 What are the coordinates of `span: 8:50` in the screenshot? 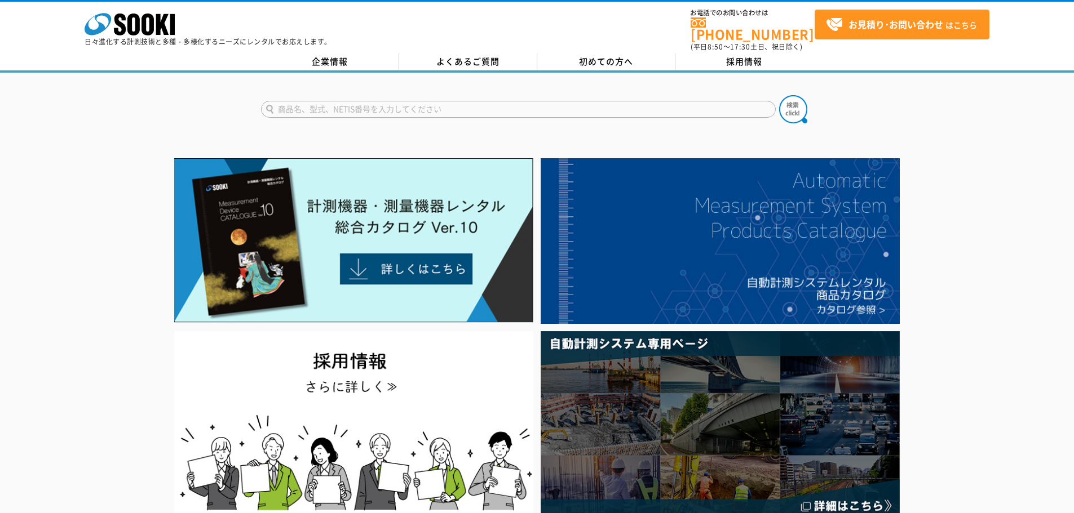 It's located at (715, 47).